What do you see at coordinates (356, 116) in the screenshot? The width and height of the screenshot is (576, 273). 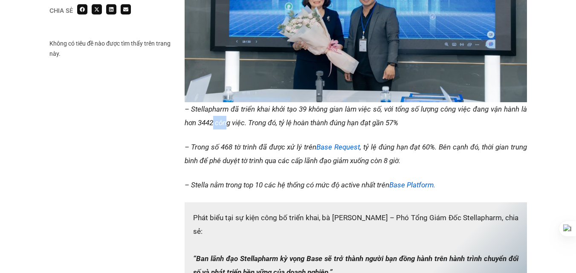 I see `em: – Stellapharm đã triển khai khởi tạo 39 không gian làm việc số, với tổng số lượng công việc đang ...` at bounding box center [356, 116].